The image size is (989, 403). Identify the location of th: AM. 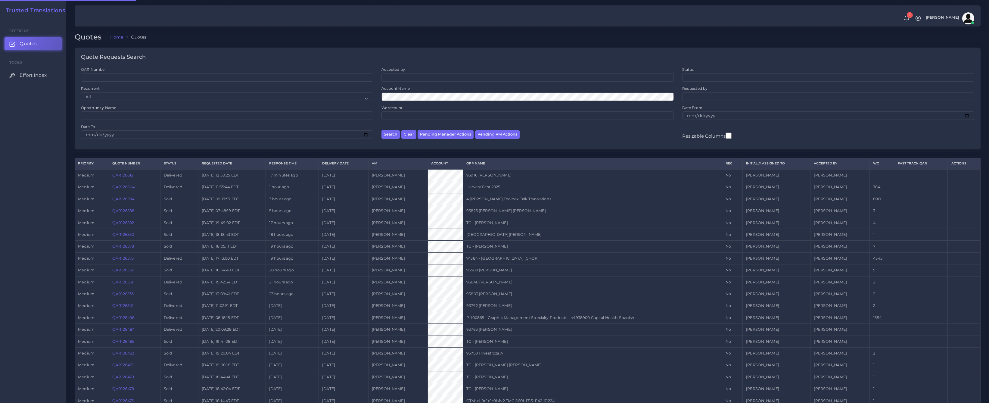
(398, 163).